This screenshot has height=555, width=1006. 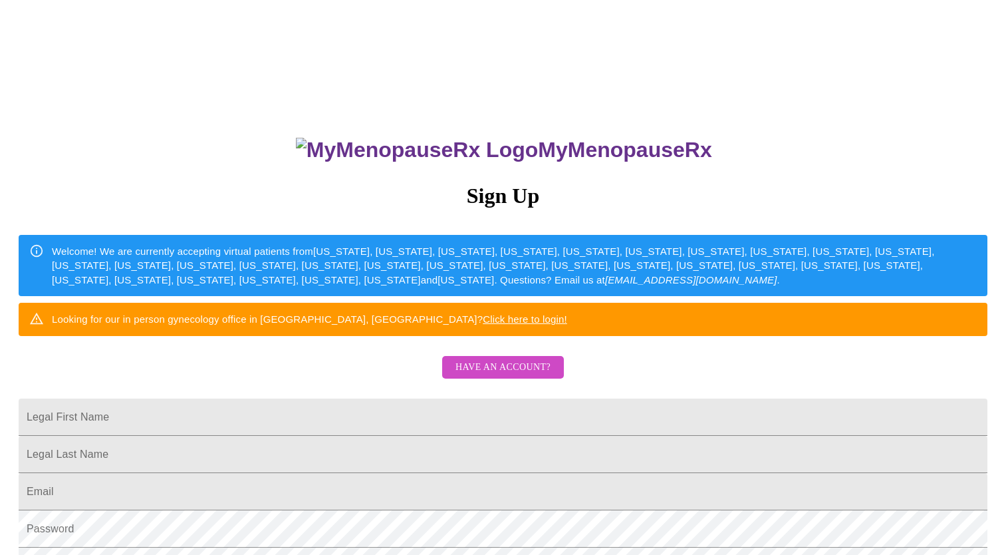 I want to click on a: Have an account?, so click(x=503, y=375).